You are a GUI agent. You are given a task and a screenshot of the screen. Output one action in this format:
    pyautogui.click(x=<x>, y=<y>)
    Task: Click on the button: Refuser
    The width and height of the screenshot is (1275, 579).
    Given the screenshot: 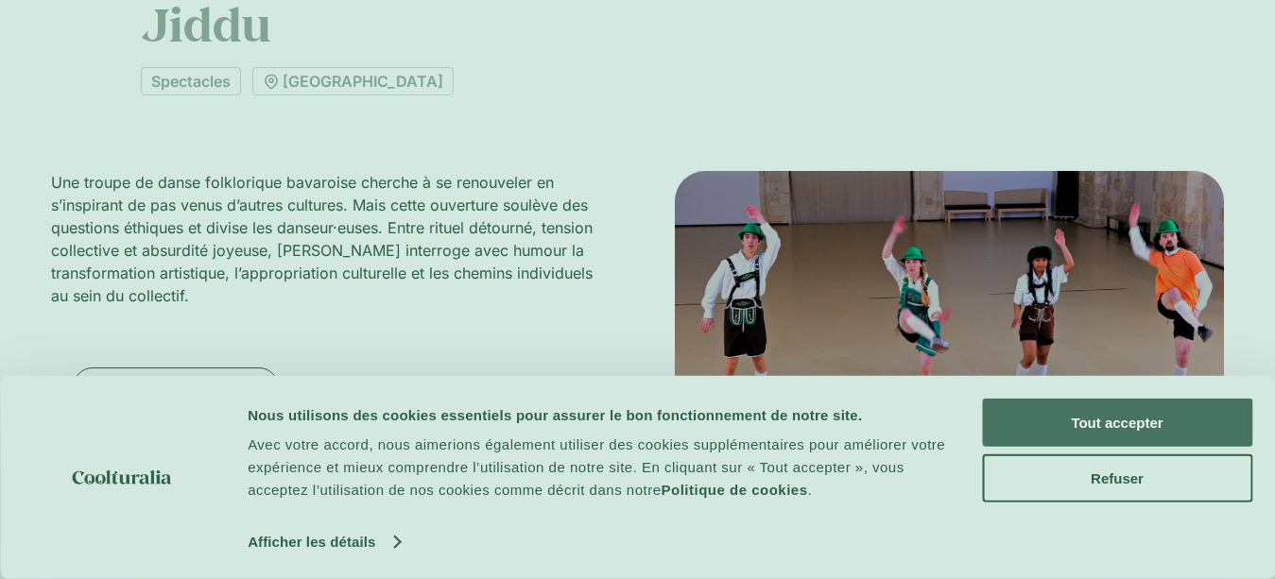 What is the action you would take?
    pyautogui.click(x=1117, y=477)
    